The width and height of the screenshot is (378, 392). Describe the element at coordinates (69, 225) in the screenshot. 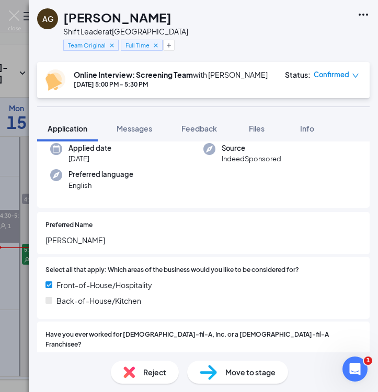

I see `span: Preferred Name` at that location.